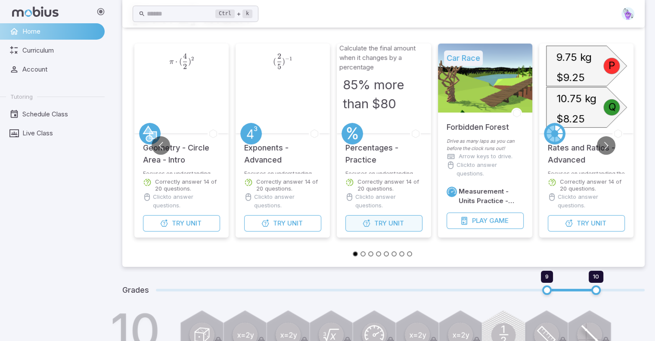 The height and width of the screenshot is (341, 655). I want to click on a: Speed/Distance/Time, so click(452, 192).